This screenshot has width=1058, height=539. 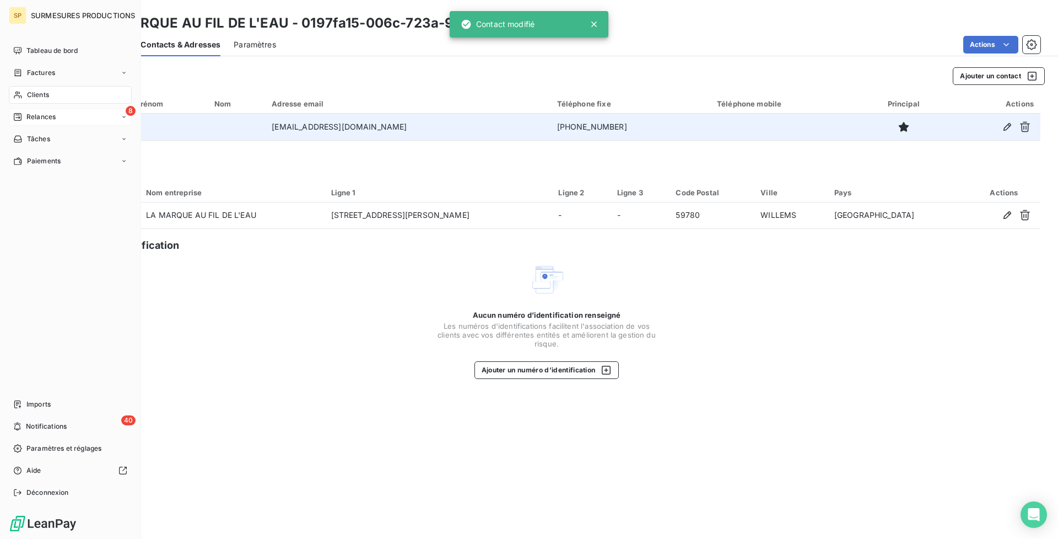 What do you see at coordinates (44, 161) in the screenshot?
I see `span: Paiements` at bounding box center [44, 161].